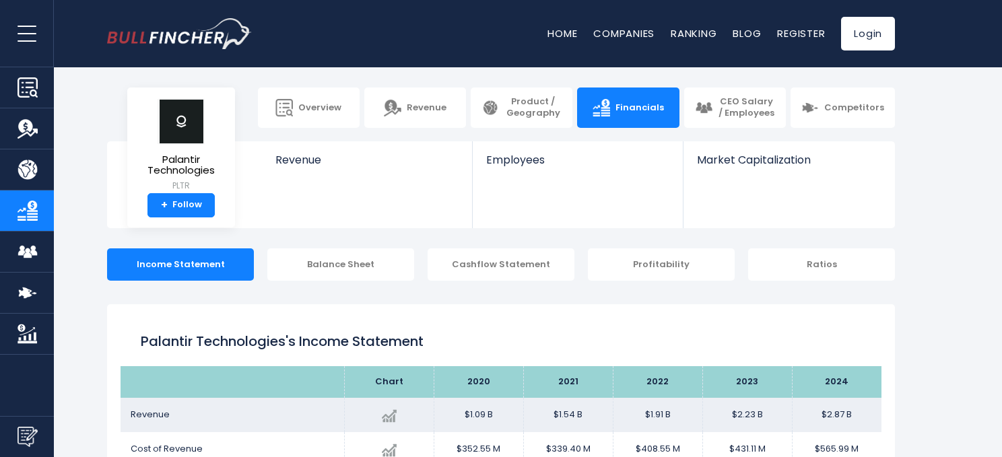 The image size is (1002, 457). What do you see at coordinates (577, 165) in the screenshot?
I see `a: Employees` at bounding box center [577, 165].